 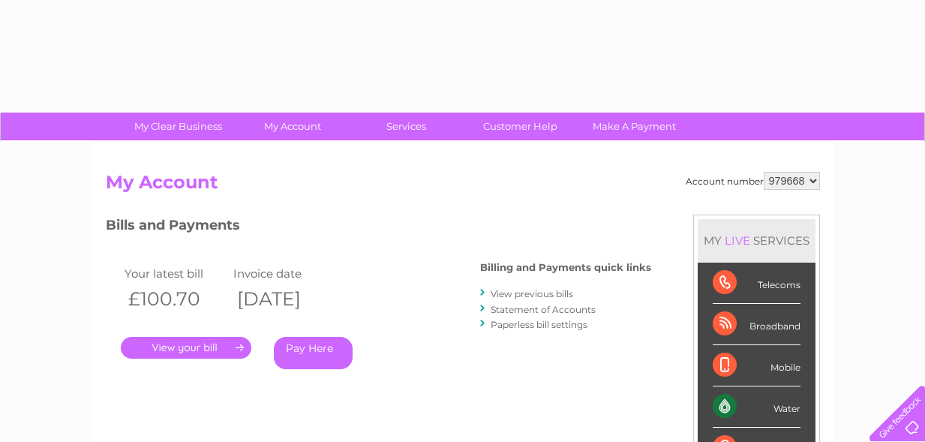 I want to click on div: Account number, so click(x=753, y=181).